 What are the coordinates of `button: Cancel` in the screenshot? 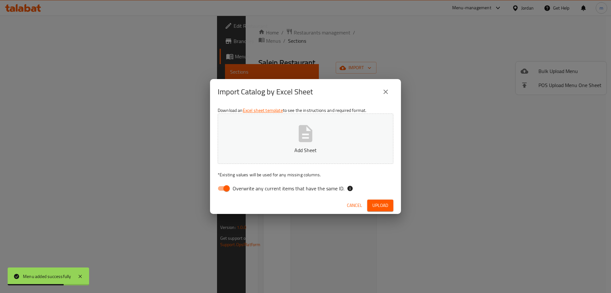 It's located at (355, 205).